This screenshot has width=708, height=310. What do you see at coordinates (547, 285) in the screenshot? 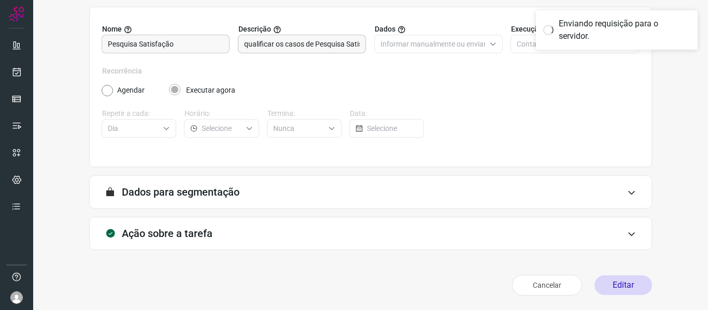
I see `button: Cancelar` at bounding box center [547, 285].